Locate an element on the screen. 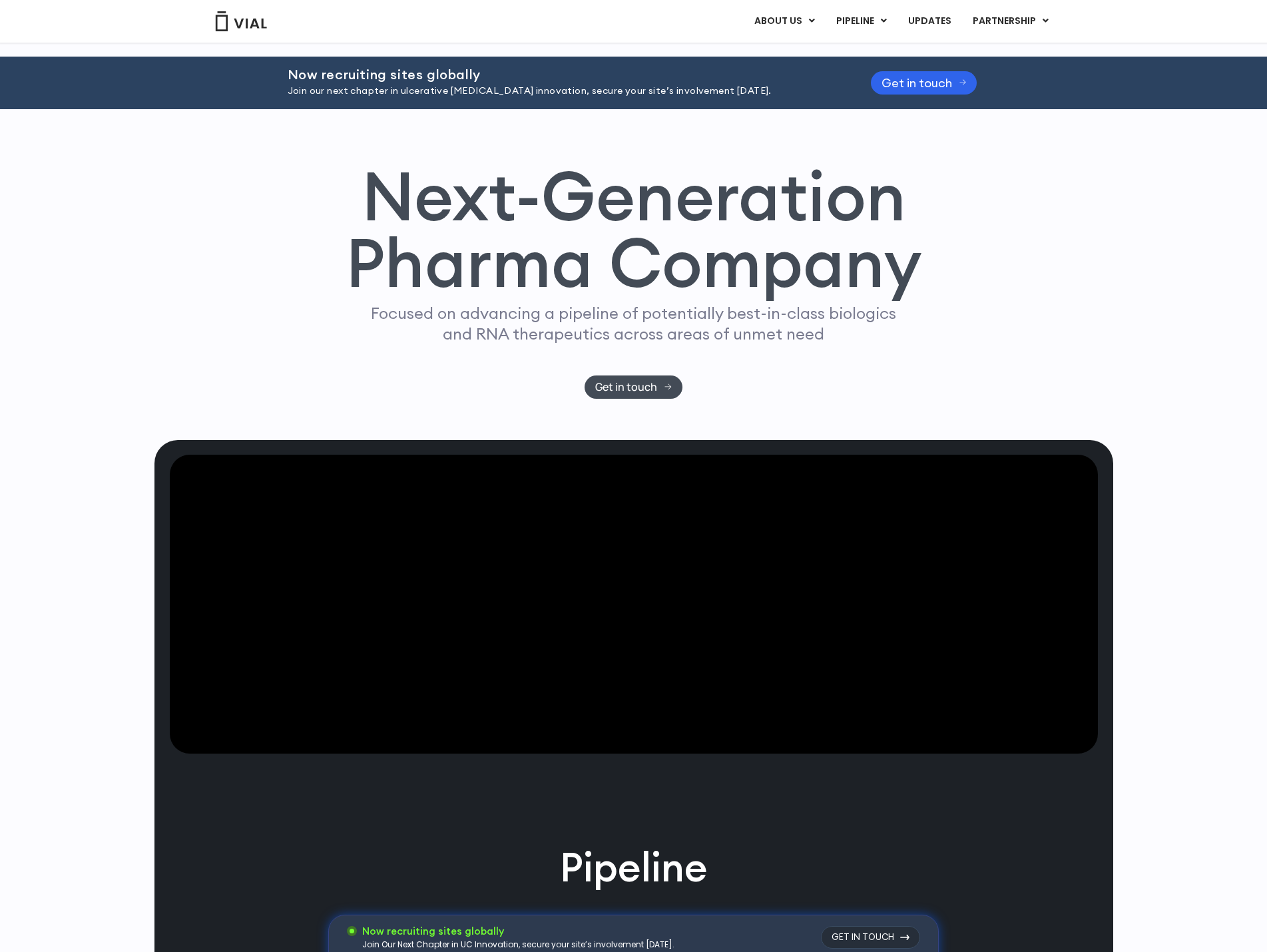  h2: Now recruiting sites globally is located at coordinates (562, 75).